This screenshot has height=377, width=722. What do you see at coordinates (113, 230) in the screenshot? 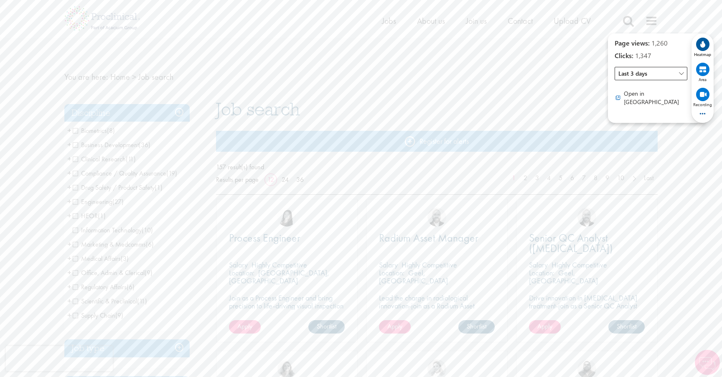
I see `span: Information Technology` at bounding box center [113, 230].